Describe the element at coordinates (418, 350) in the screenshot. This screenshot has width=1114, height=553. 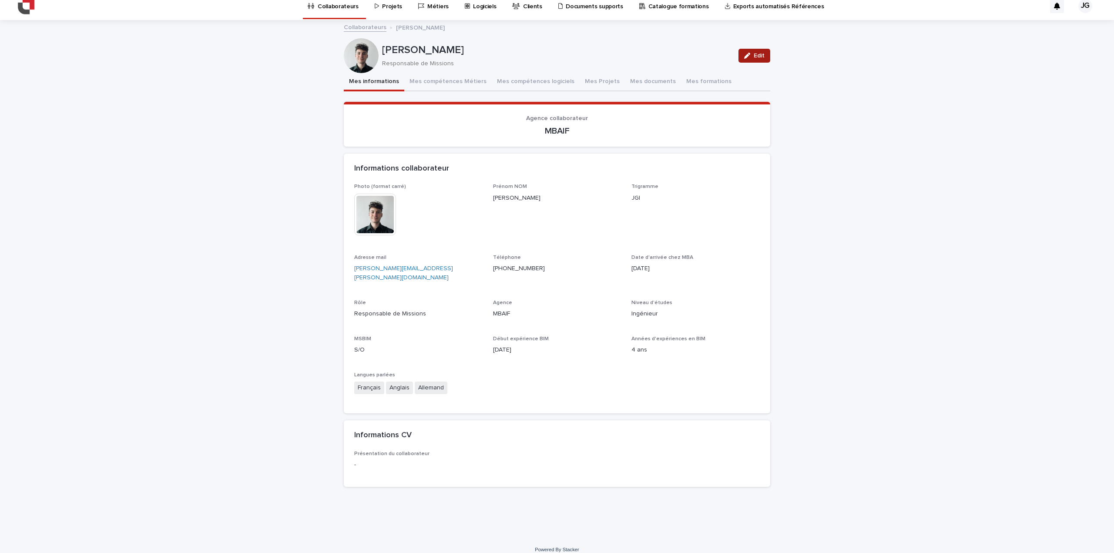
I see `p: S/O` at that location.